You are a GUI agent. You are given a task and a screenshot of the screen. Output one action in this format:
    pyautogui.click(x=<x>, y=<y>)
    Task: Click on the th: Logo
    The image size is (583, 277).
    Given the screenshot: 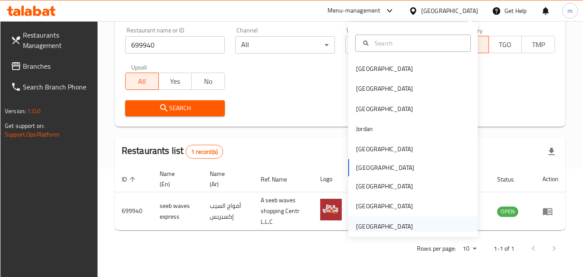 What is the action you would take?
    pyautogui.click(x=333, y=179)
    